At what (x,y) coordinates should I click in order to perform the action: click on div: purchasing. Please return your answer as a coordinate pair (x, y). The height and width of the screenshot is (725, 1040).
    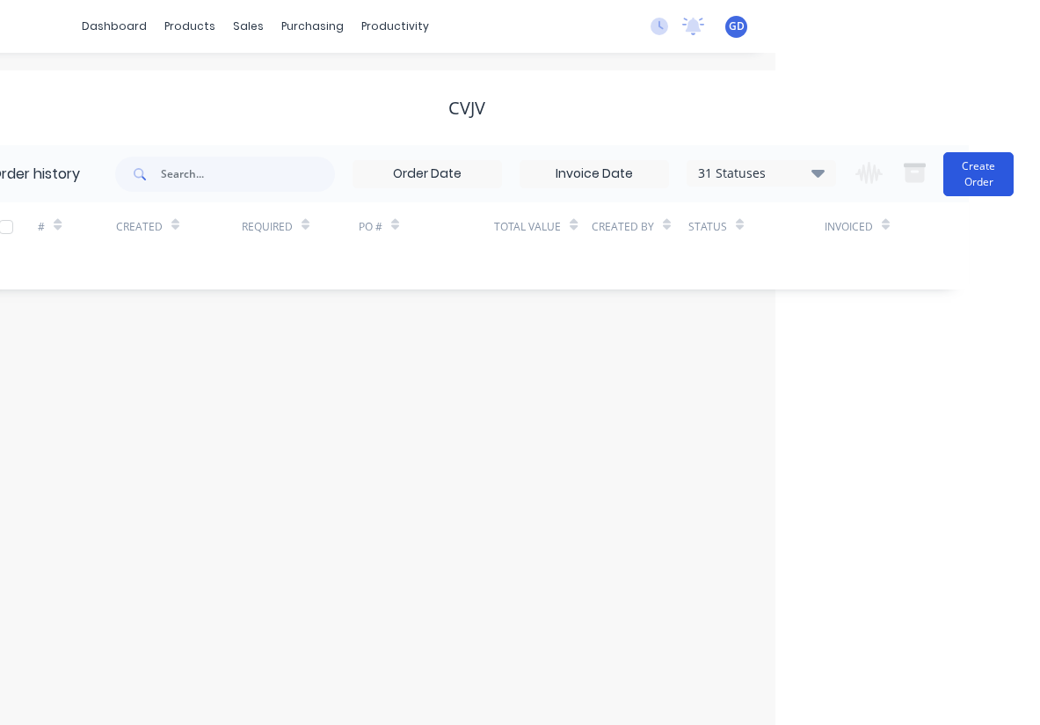
    Looking at the image, I should click on (312, 26).